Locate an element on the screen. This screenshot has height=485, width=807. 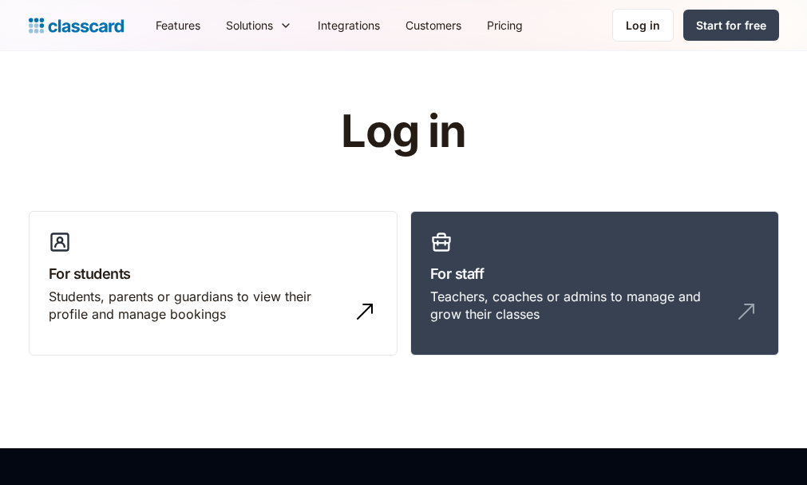
div: Start for free is located at coordinates (731, 25).